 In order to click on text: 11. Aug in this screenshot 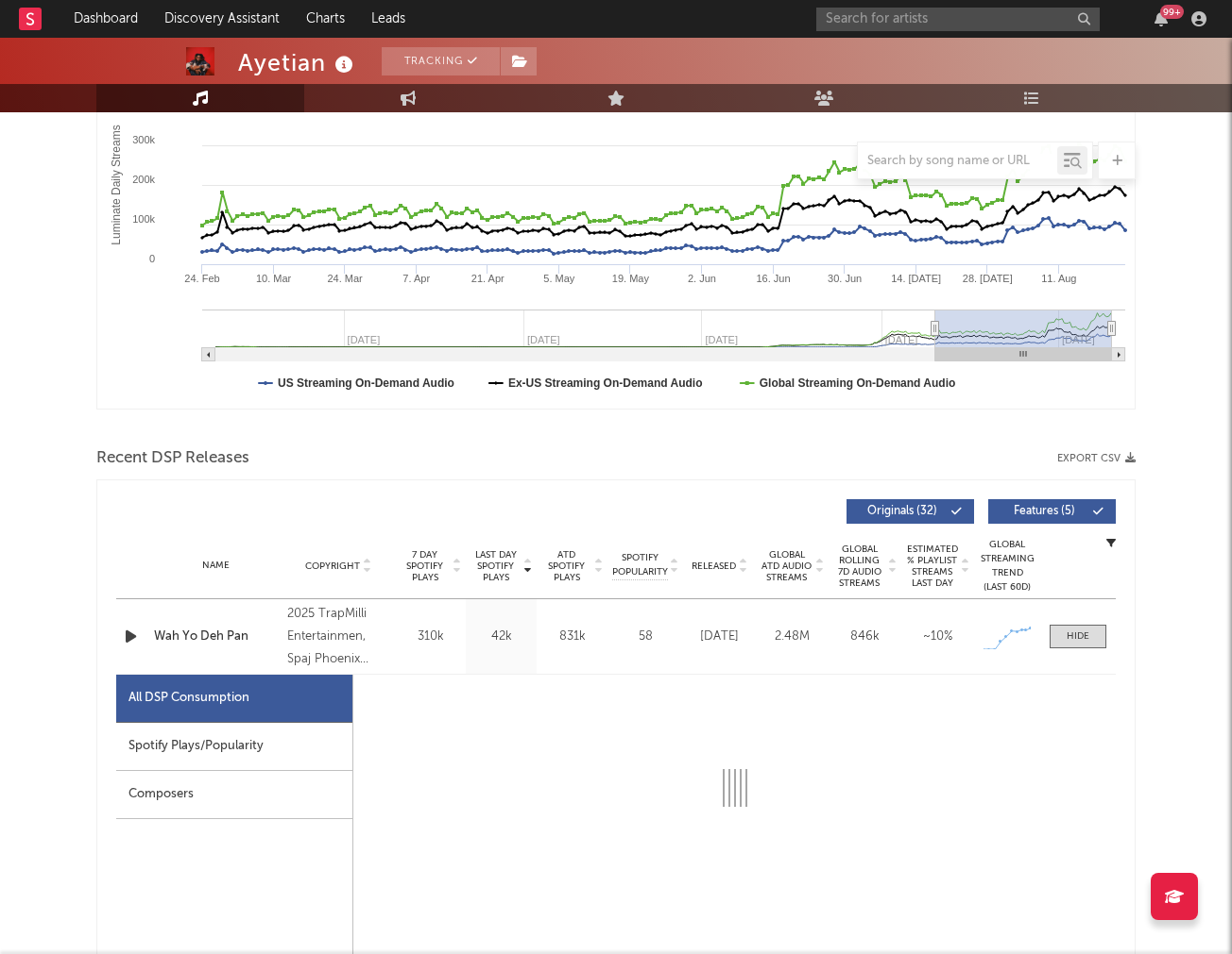, I will do `click(1058, 278)`.